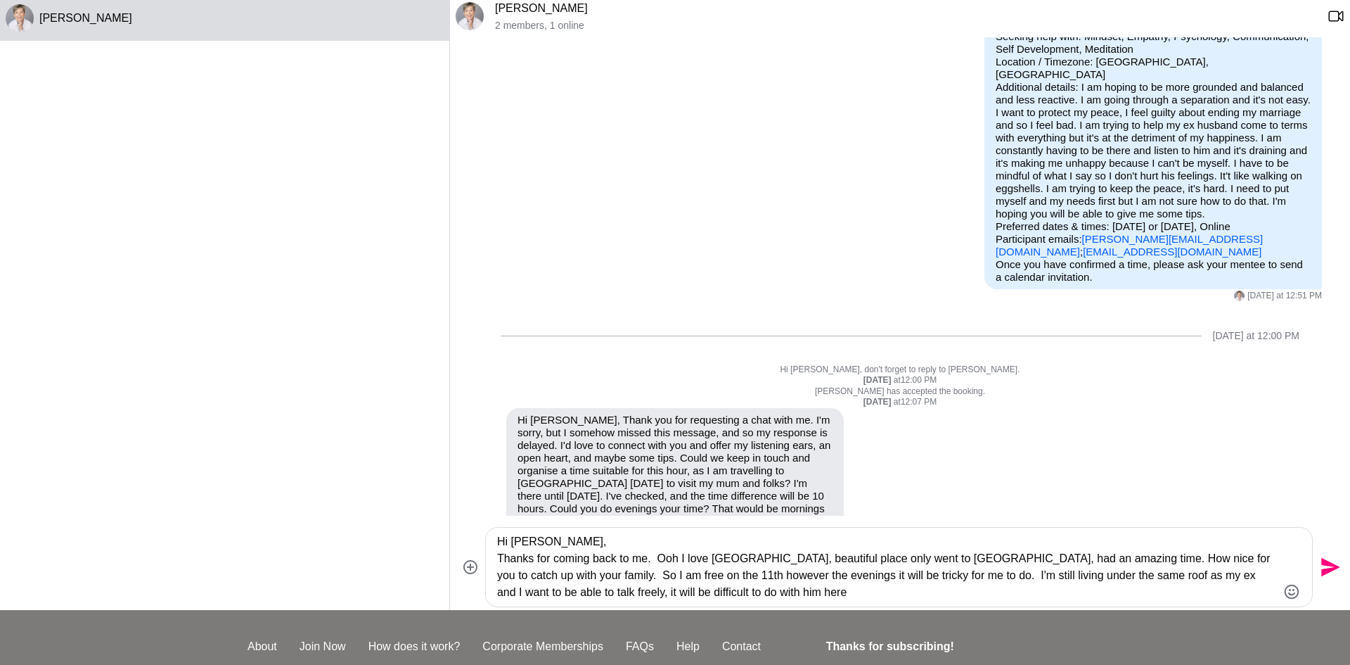  I want to click on time: 2025-08-25T00:51:58.946Z, so click(1285, 296).